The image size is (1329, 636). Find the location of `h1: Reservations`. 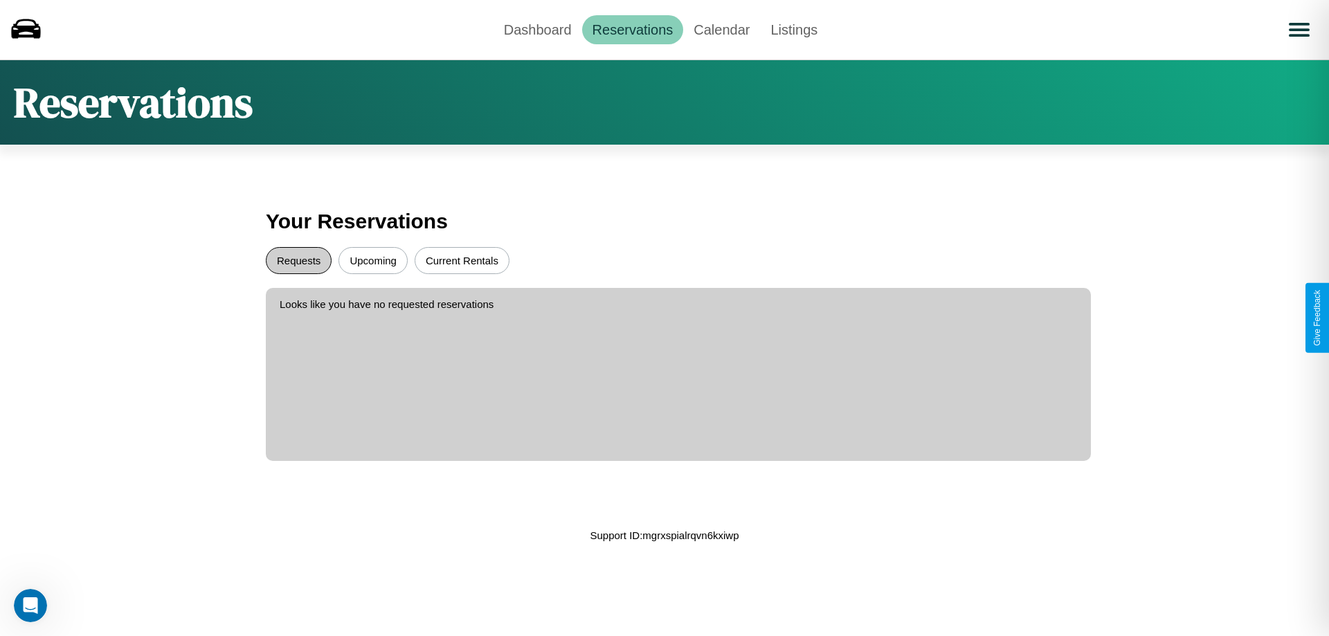

h1: Reservations is located at coordinates (133, 102).